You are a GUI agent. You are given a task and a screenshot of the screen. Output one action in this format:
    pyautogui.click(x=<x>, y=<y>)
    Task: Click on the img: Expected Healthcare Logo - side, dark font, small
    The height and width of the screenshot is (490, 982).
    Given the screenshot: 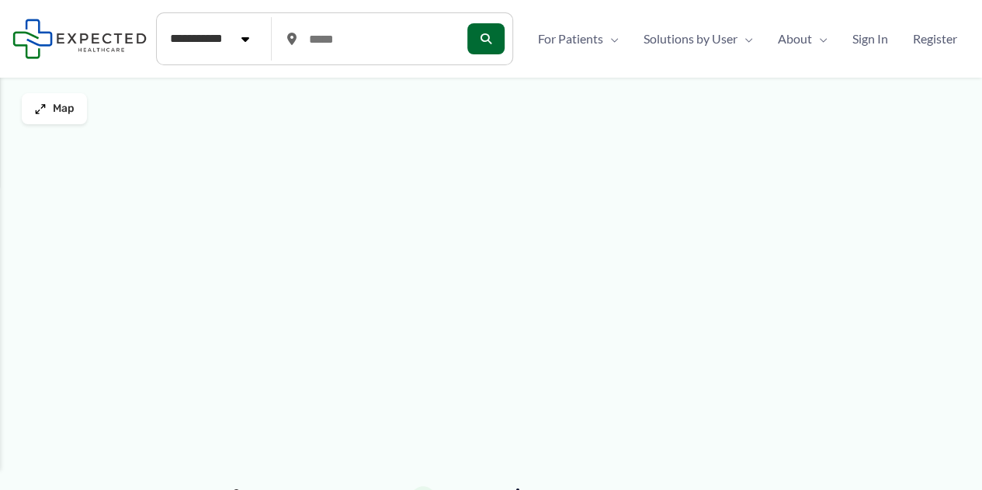 What is the action you would take?
    pyautogui.click(x=79, y=38)
    